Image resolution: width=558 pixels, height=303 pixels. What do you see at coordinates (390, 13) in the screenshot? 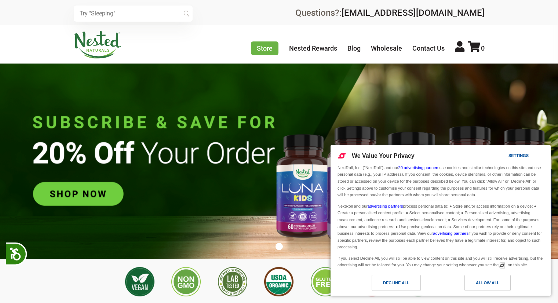
I see `div: Questions?:` at bounding box center [390, 13].